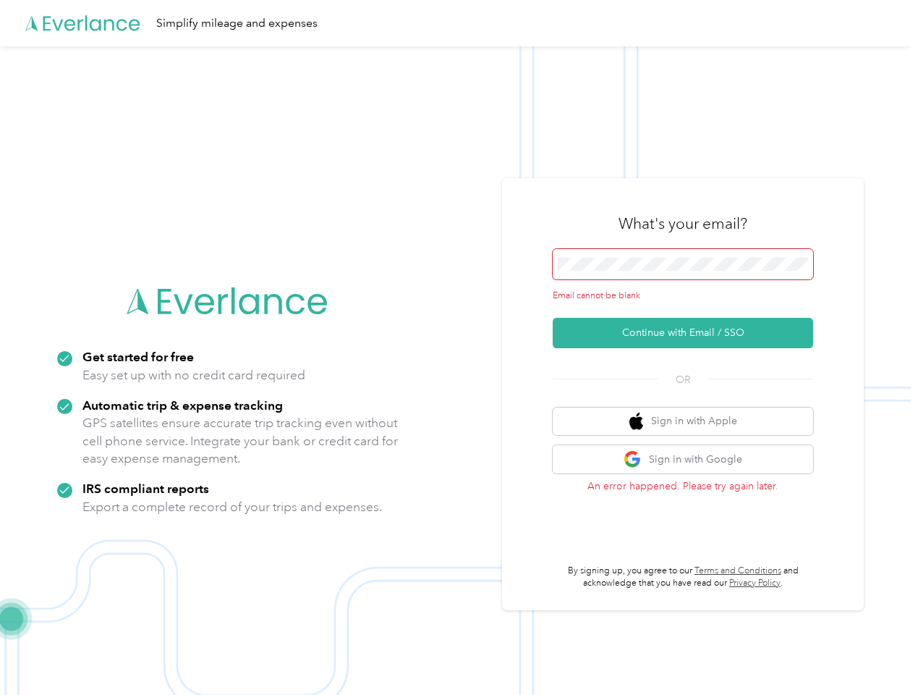 This screenshot has height=695, width=918. Describe the element at coordinates (145, 488) in the screenshot. I see `strong: IRS compliant reports` at that location.